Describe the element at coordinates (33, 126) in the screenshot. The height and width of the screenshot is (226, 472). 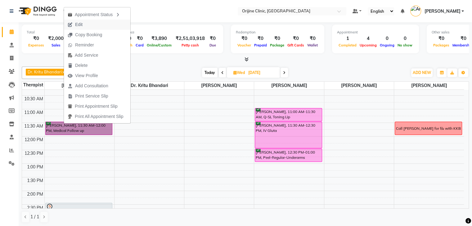
I see `div: 11:30 AM` at that location.